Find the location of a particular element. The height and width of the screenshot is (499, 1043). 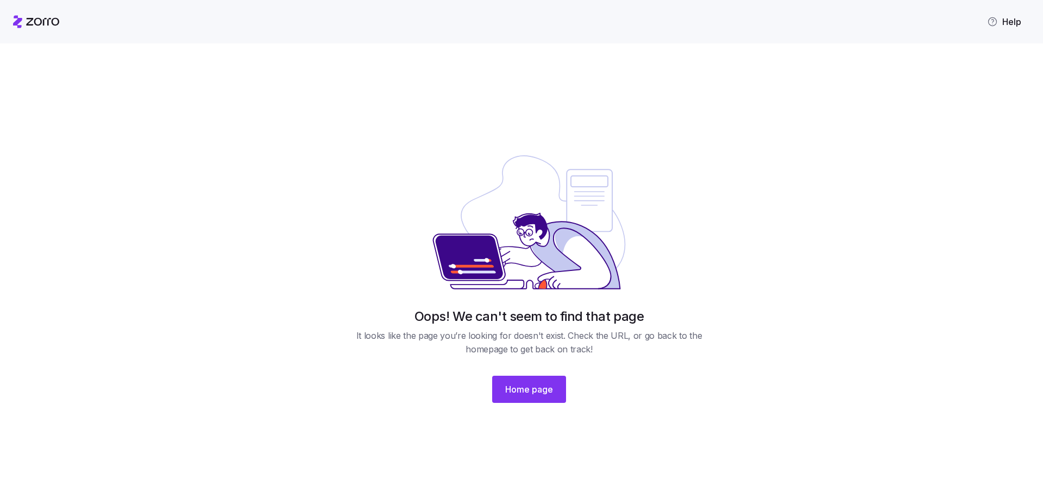

h1: Oops! We can't seem to find that page is located at coordinates (529, 316).